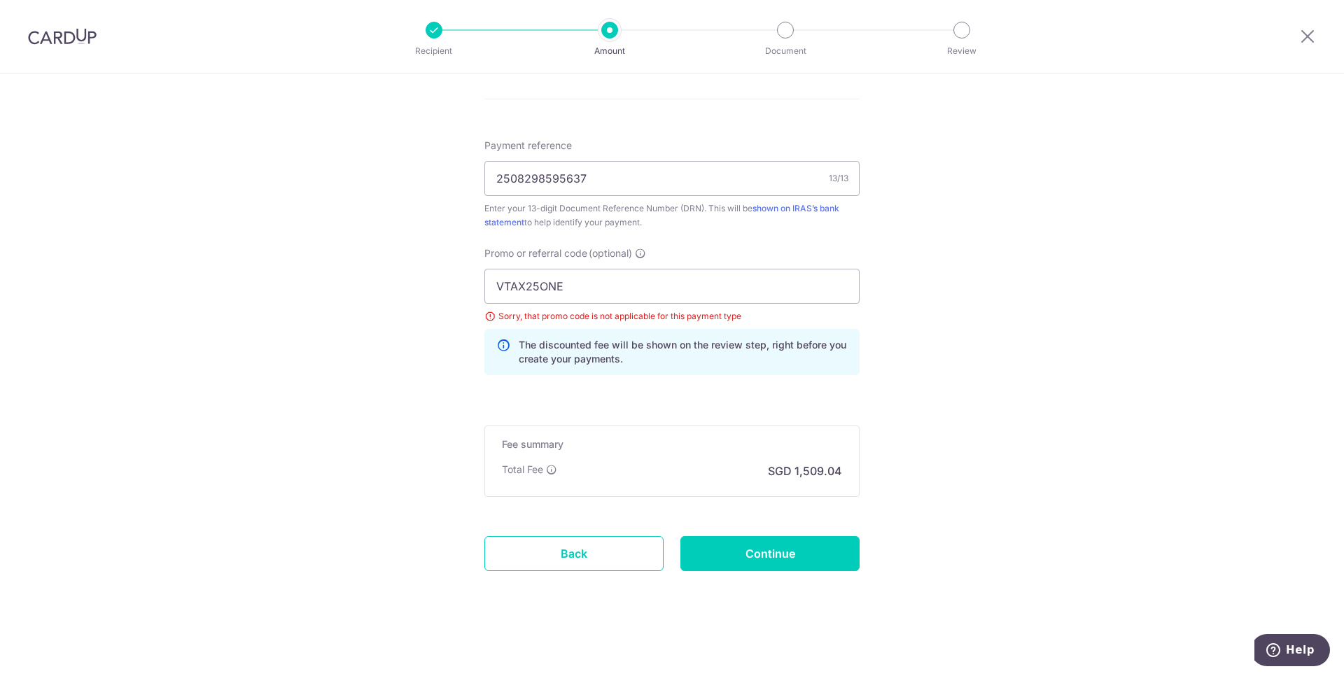 Image resolution: width=1344 pixels, height=676 pixels. I want to click on div: Sorry, that promo code is not applicable for this payment type, so click(672, 317).